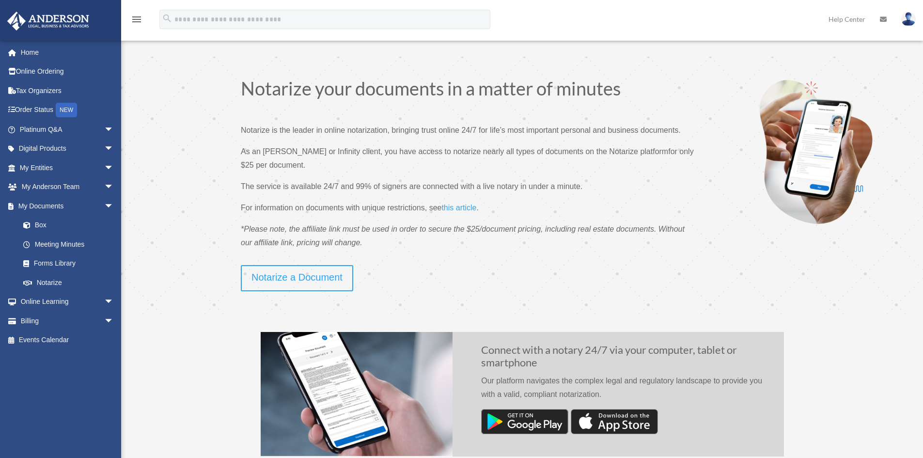 The height and width of the screenshot is (458, 923). I want to click on i: menu, so click(137, 19).